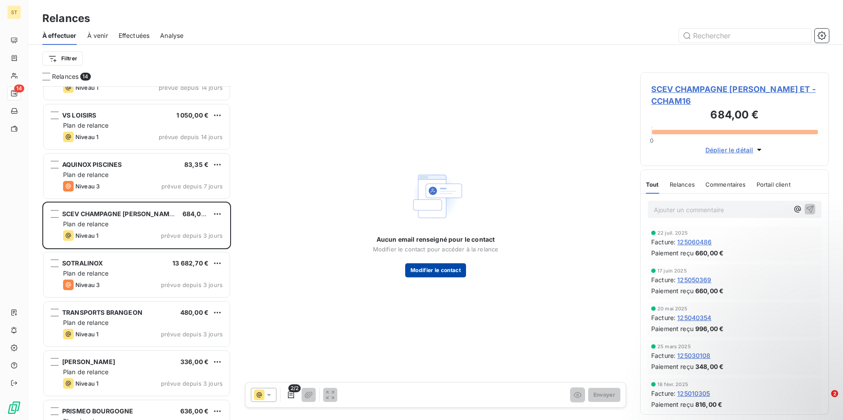 This screenshot has height=420, width=843. What do you see at coordinates (734, 116) in the screenshot?
I see `h3: 684,00 €` at bounding box center [734, 116].